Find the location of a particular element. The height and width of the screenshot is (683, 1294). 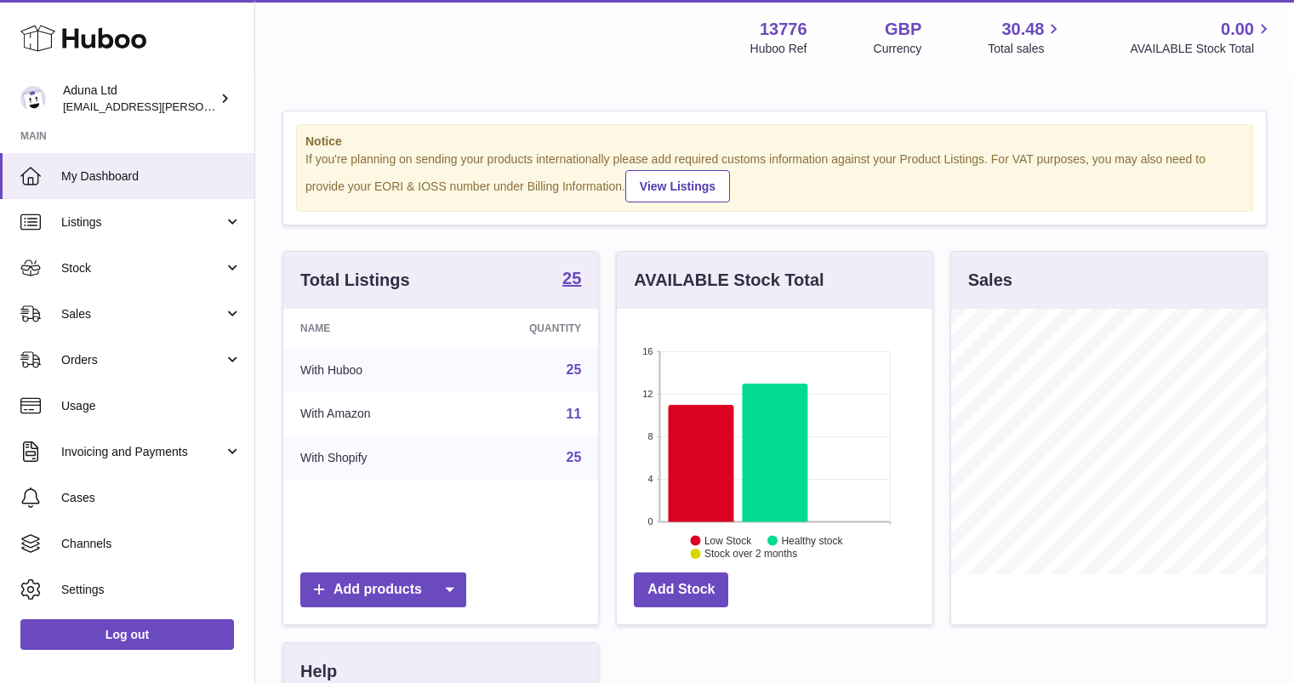

h3: Total Listings is located at coordinates (355, 280).